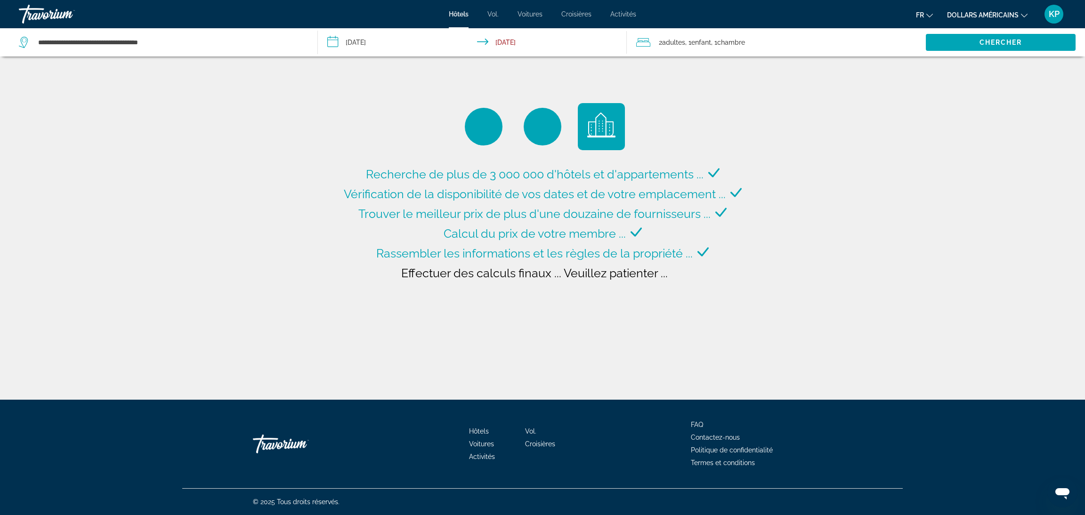  I want to click on button: Menu utilisateur, so click(1054, 14).